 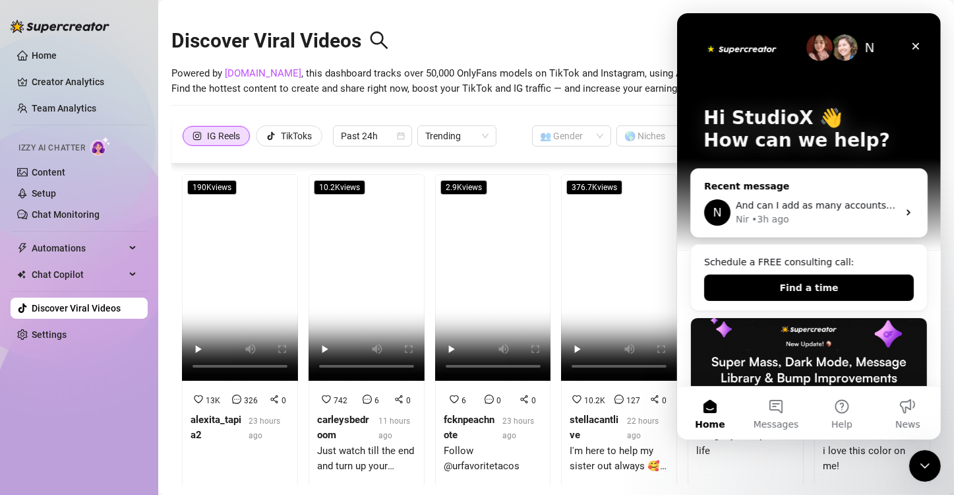 What do you see at coordinates (212, 187) in the screenshot?
I see `span: 190K views` at bounding box center [212, 187].